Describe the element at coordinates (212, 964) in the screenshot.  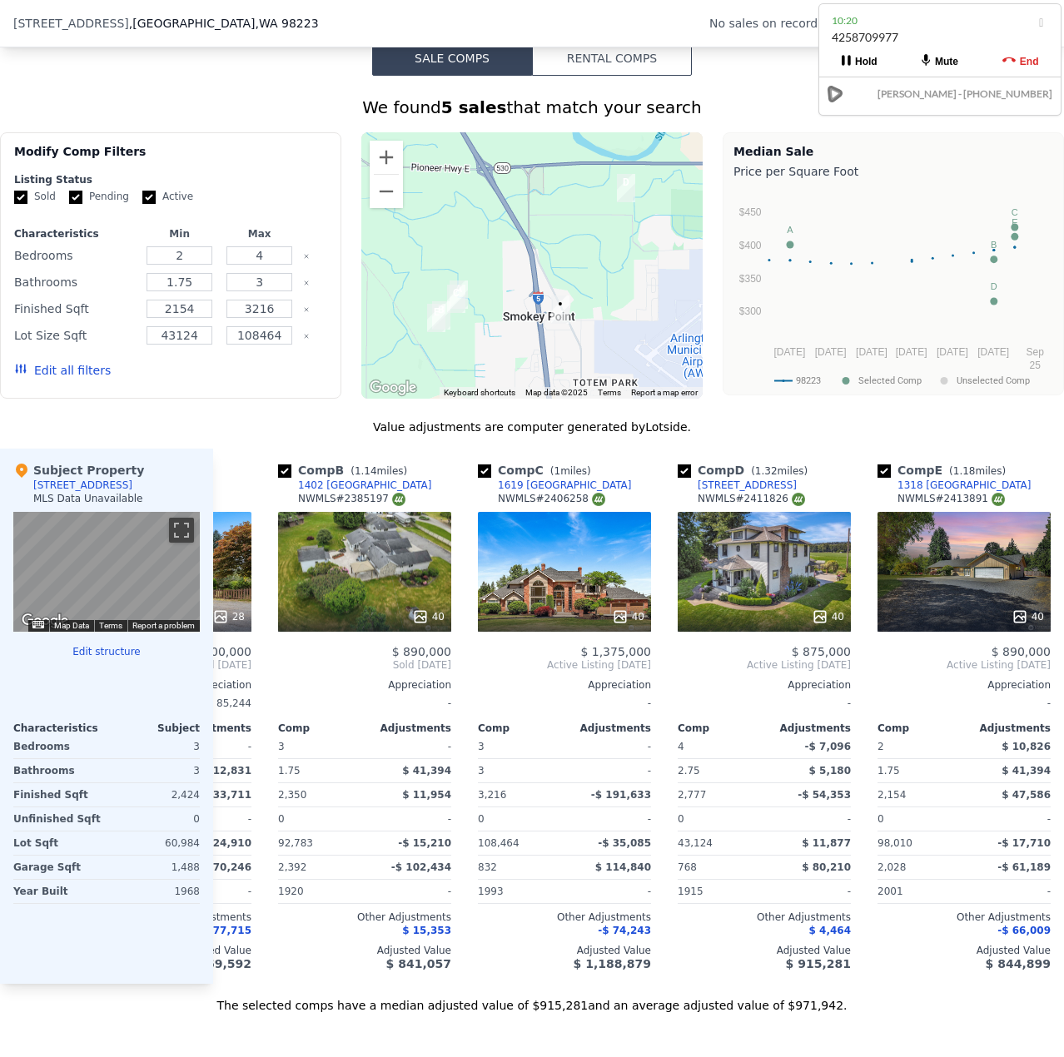
I see `span: $ 1,069,592` at that location.